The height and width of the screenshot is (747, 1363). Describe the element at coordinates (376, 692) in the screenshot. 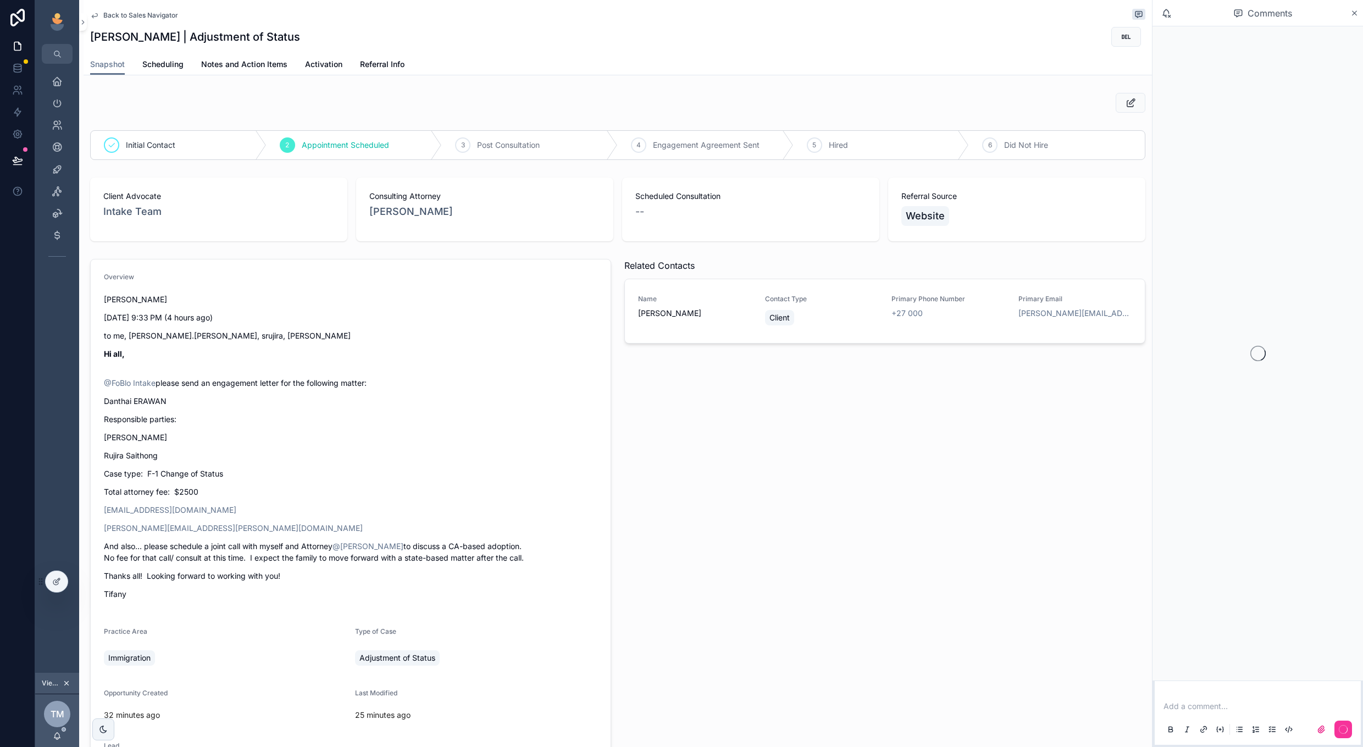

I see `span: Last Modified` at that location.